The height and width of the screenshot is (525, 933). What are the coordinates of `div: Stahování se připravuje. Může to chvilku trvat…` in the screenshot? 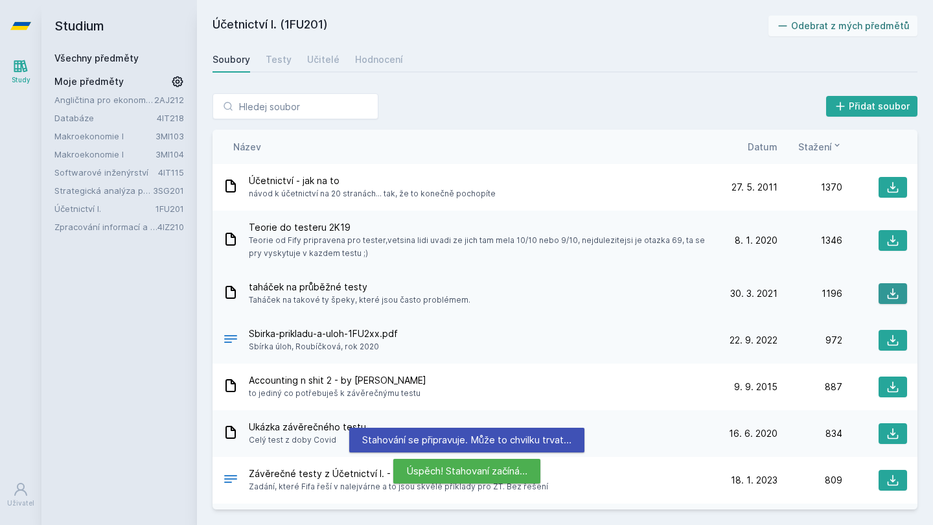 It's located at (467, 440).